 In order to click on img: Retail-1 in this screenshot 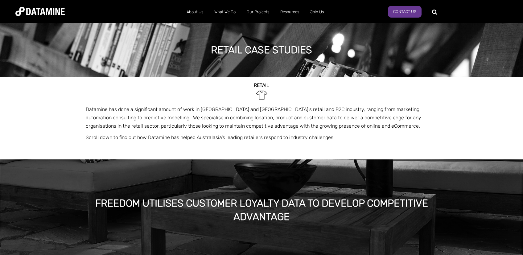, I will do `click(261, 95)`.